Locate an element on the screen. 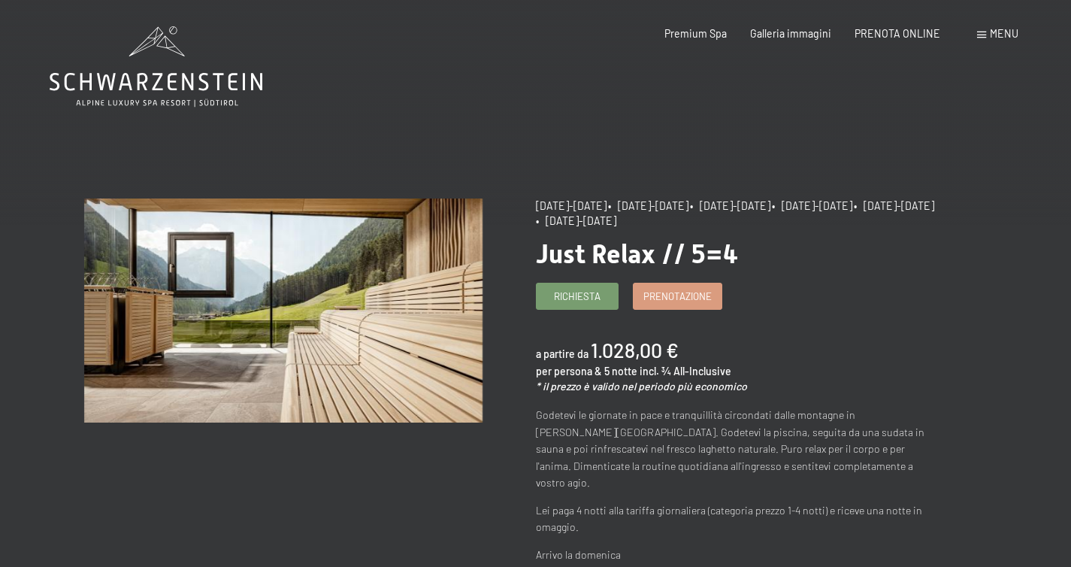 The width and height of the screenshot is (1071, 567). span: per persona & is located at coordinates (569, 370).